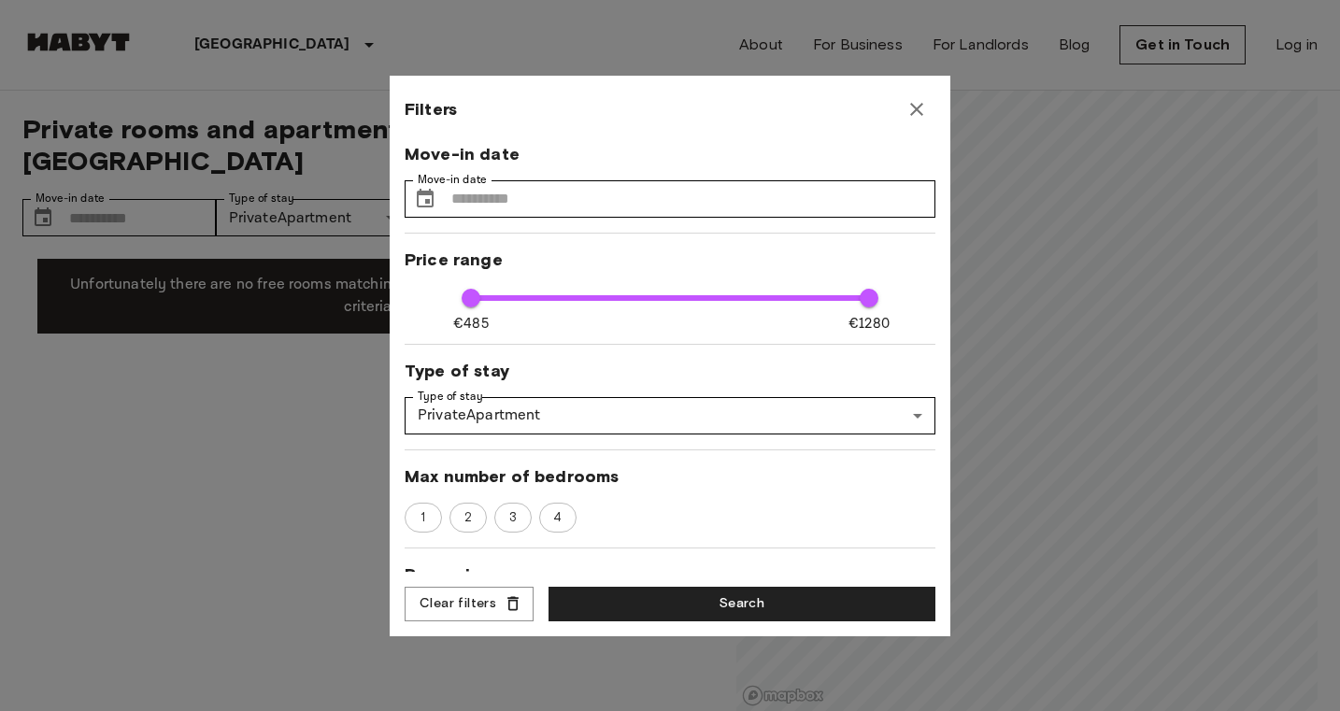  Describe the element at coordinates (557, 518) in the screenshot. I see `span: 4` at that location.